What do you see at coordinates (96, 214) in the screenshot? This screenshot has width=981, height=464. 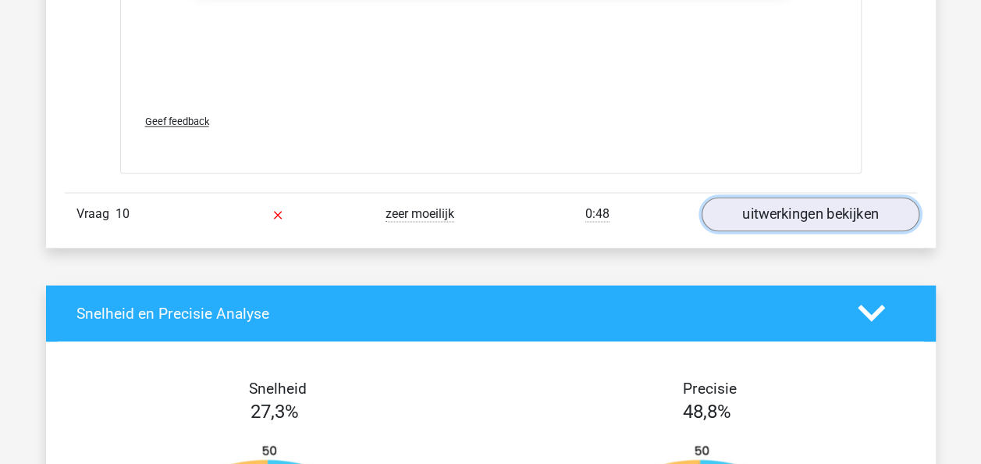 I see `span: Vraag` at bounding box center [96, 214].